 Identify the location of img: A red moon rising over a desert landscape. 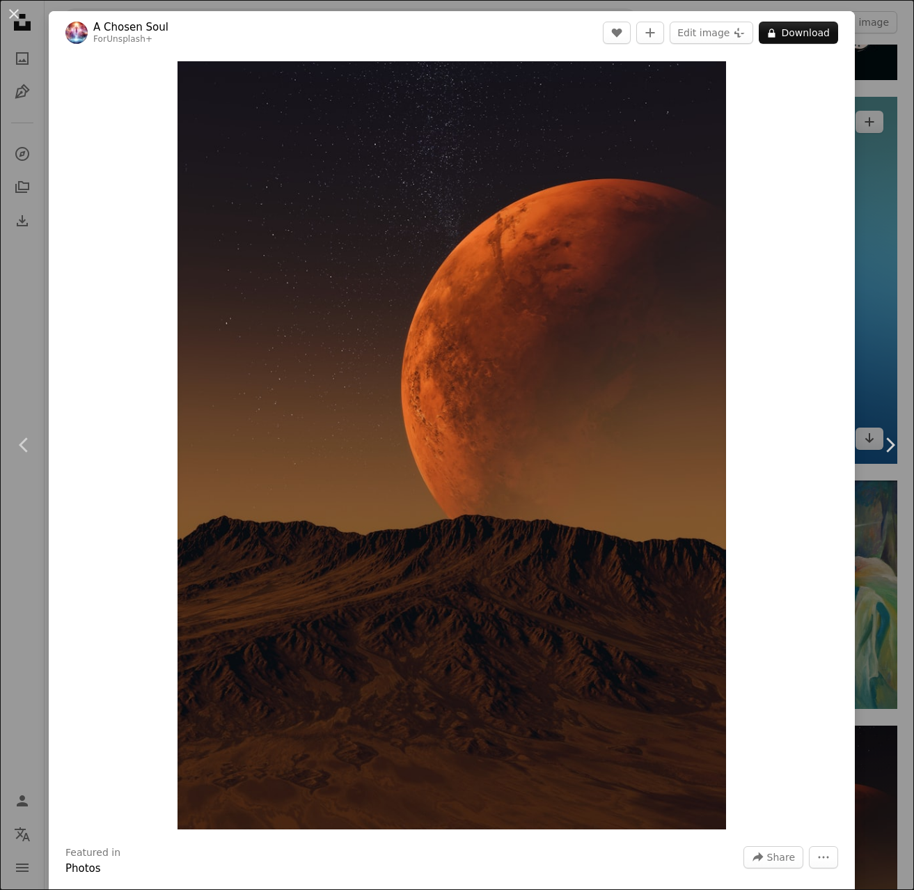
(452, 445).